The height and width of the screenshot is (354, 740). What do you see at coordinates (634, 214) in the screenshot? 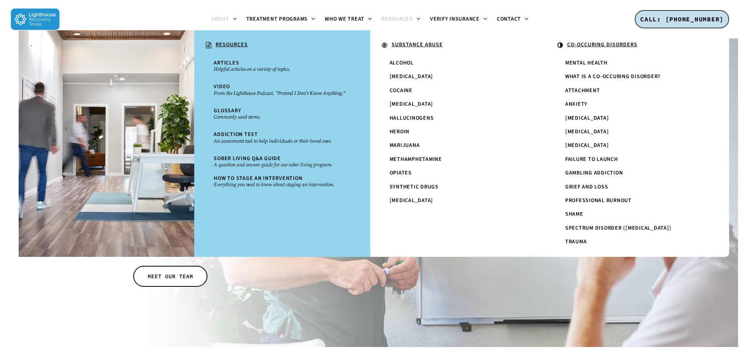
I see `a: Shame` at bounding box center [634, 214].